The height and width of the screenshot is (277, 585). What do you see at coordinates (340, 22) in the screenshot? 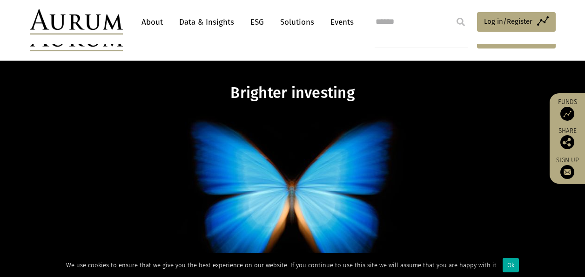
I see `a: Events` at bounding box center [340, 22].